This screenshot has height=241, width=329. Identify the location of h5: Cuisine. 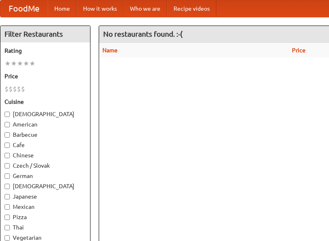
(45, 102).